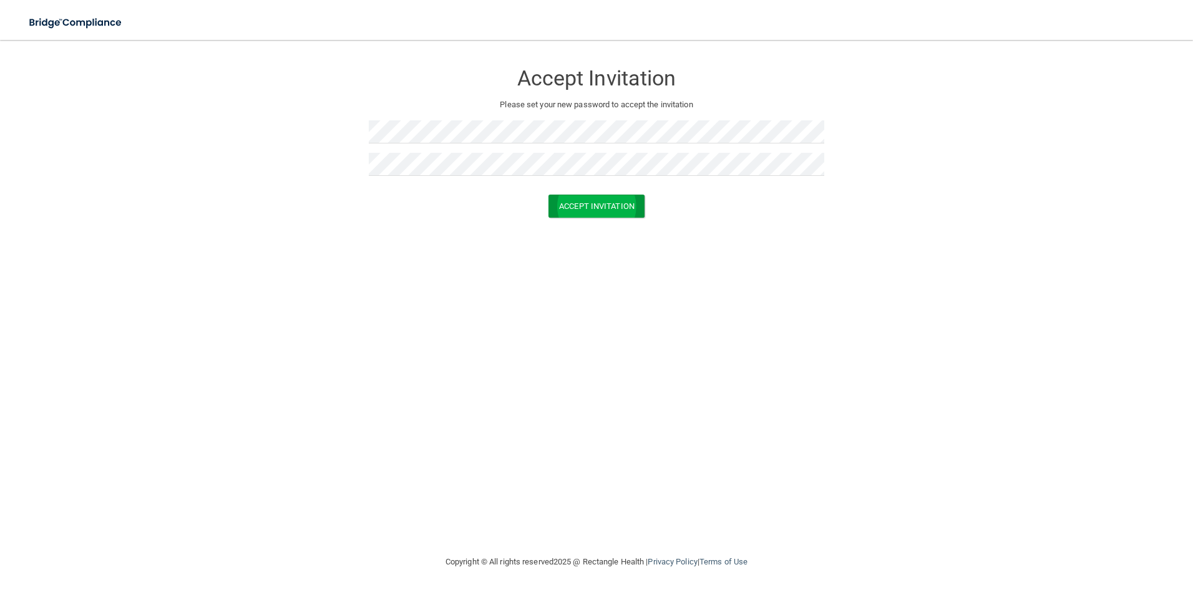 This screenshot has height=595, width=1193. What do you see at coordinates (76, 22) in the screenshot?
I see `img: bridge_compliance_login_screen.278c3ca4.svg` at bounding box center [76, 22].